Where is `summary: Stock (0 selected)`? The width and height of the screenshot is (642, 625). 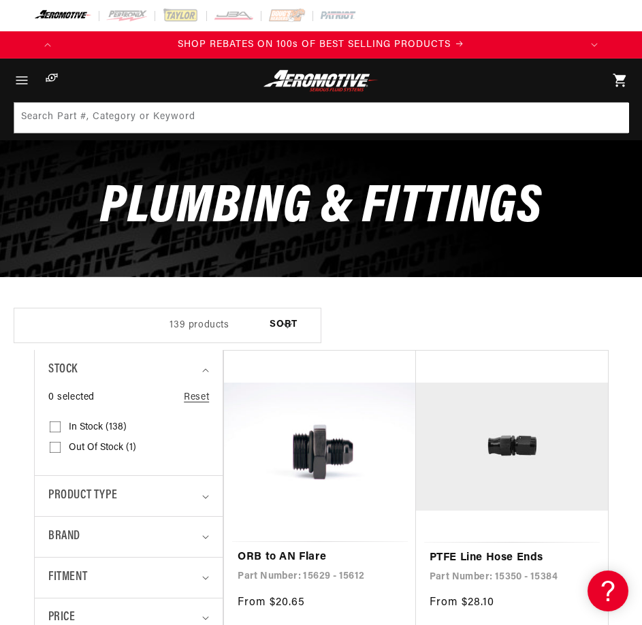
summary: Stock (0 selected) is located at coordinates (129, 369).